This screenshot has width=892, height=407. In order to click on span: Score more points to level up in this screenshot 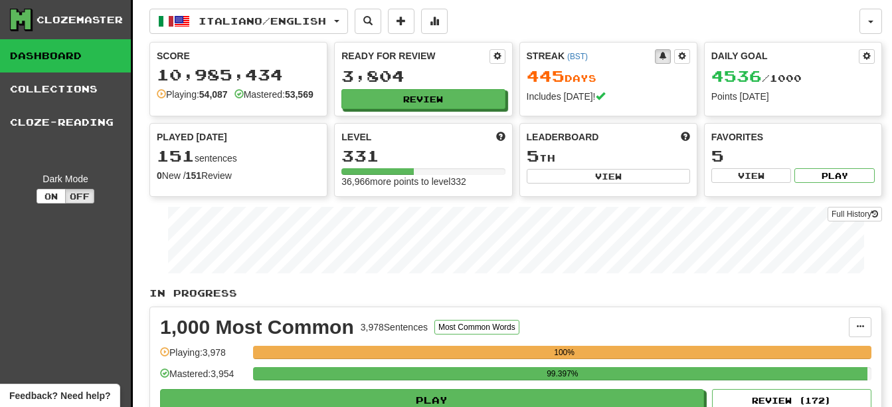, I will do `click(501, 137)`.